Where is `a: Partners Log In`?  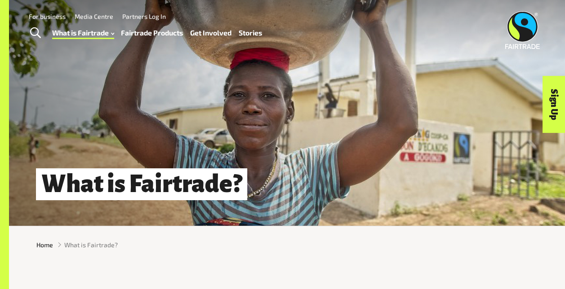 a: Partners Log In is located at coordinates (144, 16).